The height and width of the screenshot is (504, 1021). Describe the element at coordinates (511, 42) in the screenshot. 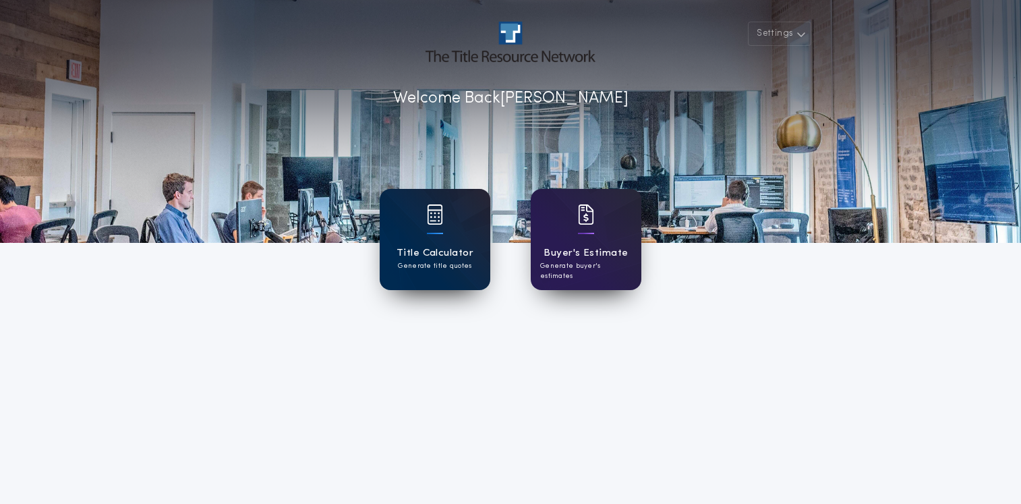

I see `img: account-logo` at that location.